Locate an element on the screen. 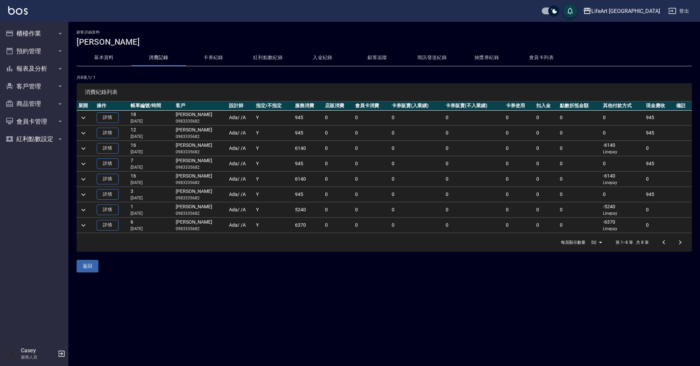 The width and height of the screenshot is (700, 366). button: 簡訊發送紀錄 is located at coordinates (432, 58).